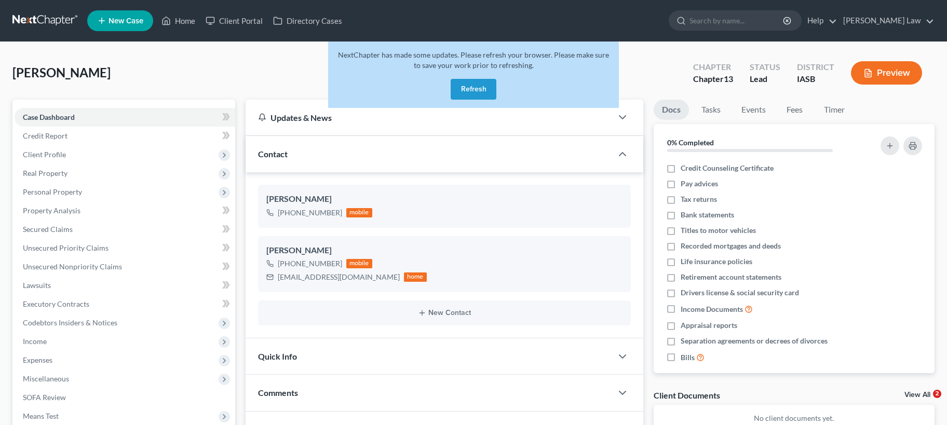 Image resolution: width=947 pixels, height=425 pixels. I want to click on div: IASB, so click(815, 79).